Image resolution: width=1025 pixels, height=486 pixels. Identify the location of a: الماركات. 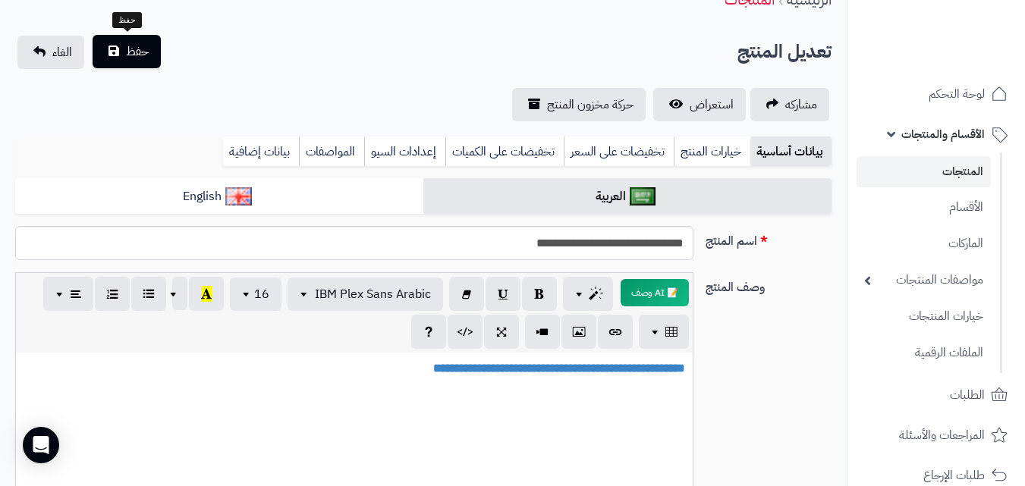
(923, 244).